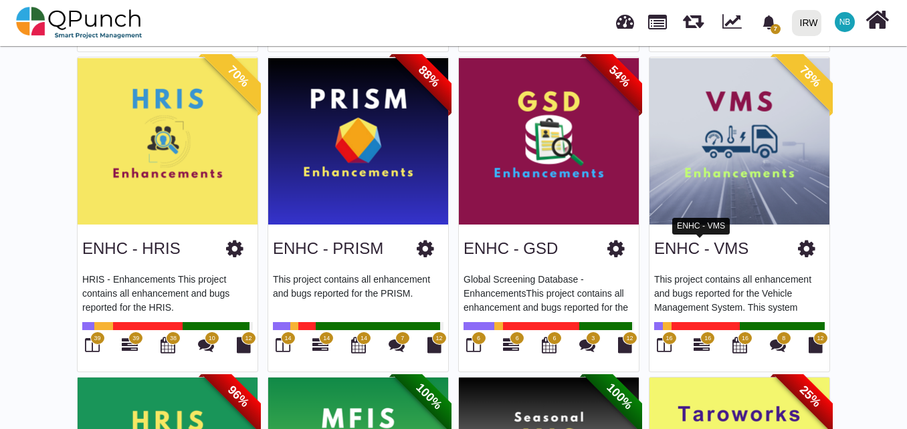 The width and height of the screenshot is (907, 429). Describe the element at coordinates (212, 339) in the screenshot. I see `span: 10` at that location.